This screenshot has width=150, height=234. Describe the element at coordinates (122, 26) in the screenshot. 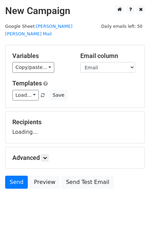

I see `span: Daily emails left: 50` at that location.